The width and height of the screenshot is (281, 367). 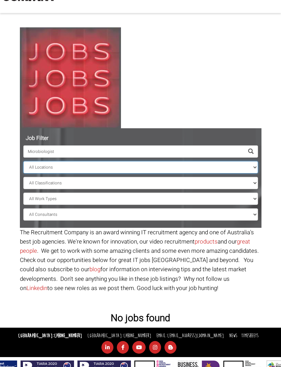 What do you see at coordinates (95, 269) in the screenshot?
I see `a: blog` at bounding box center [95, 269].